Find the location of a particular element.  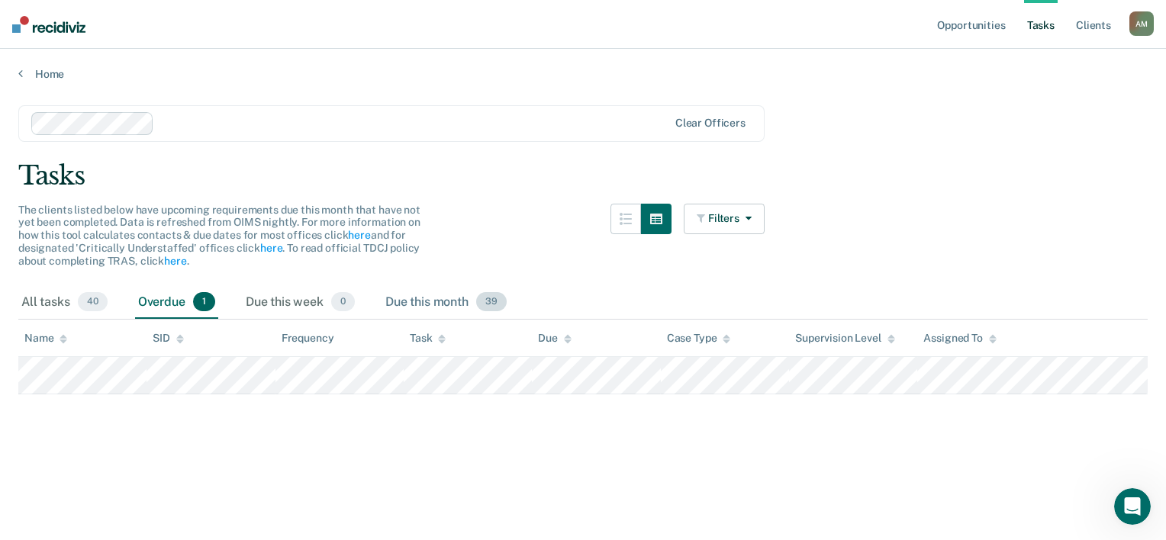

span: 39 is located at coordinates (491, 302).